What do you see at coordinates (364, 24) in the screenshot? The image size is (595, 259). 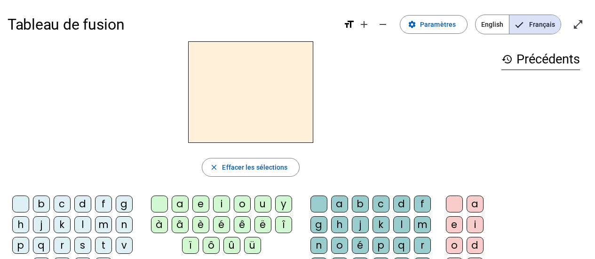 I see `mat-icon: add` at bounding box center [364, 24].